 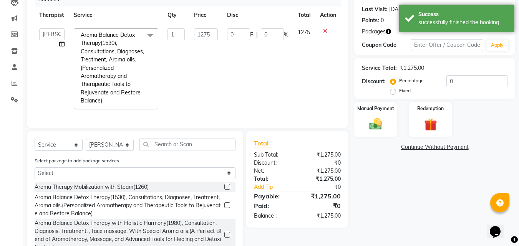 I want to click on div: Success, so click(x=464, y=14).